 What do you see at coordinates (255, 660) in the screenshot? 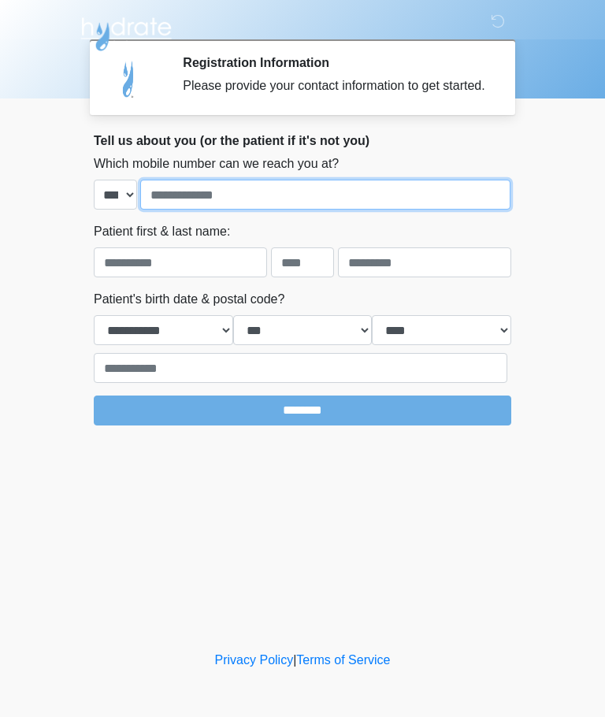
I see `a: Privacy Policy` at bounding box center [255, 660].